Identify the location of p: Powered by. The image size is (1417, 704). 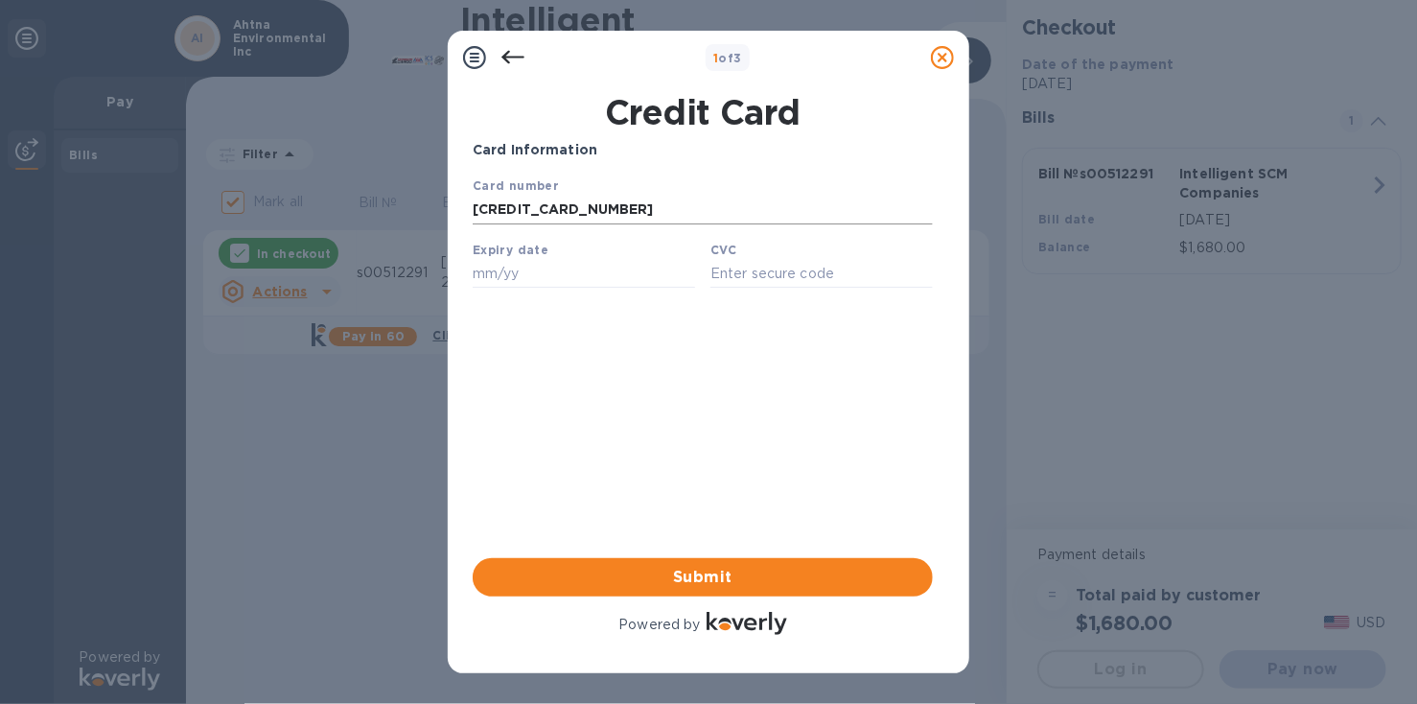
(658, 624).